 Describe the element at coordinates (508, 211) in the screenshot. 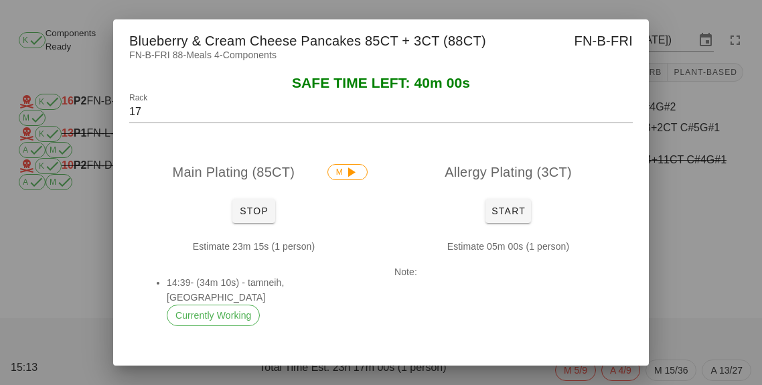

I see `span: Start` at that location.